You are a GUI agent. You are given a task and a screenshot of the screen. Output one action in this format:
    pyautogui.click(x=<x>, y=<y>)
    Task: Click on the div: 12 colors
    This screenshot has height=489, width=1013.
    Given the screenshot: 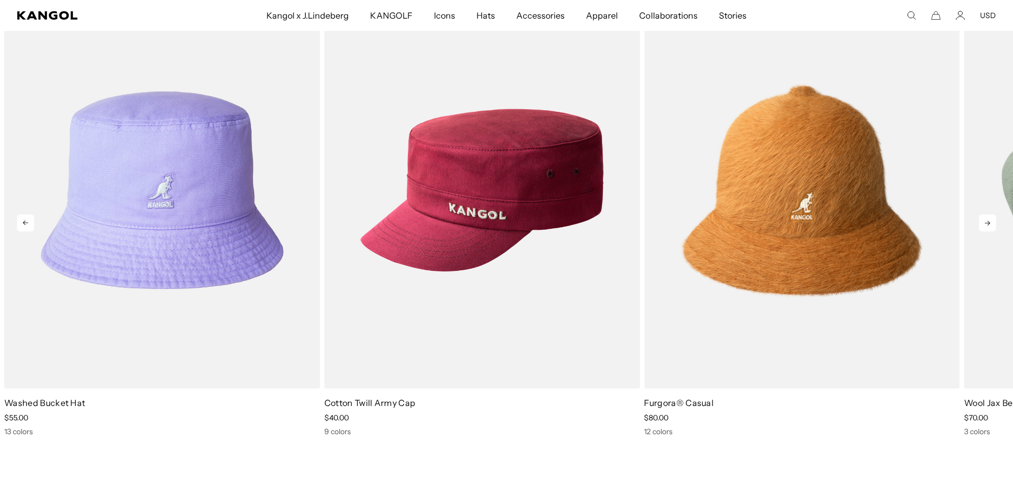 What is the action you would take?
    pyautogui.click(x=802, y=431)
    